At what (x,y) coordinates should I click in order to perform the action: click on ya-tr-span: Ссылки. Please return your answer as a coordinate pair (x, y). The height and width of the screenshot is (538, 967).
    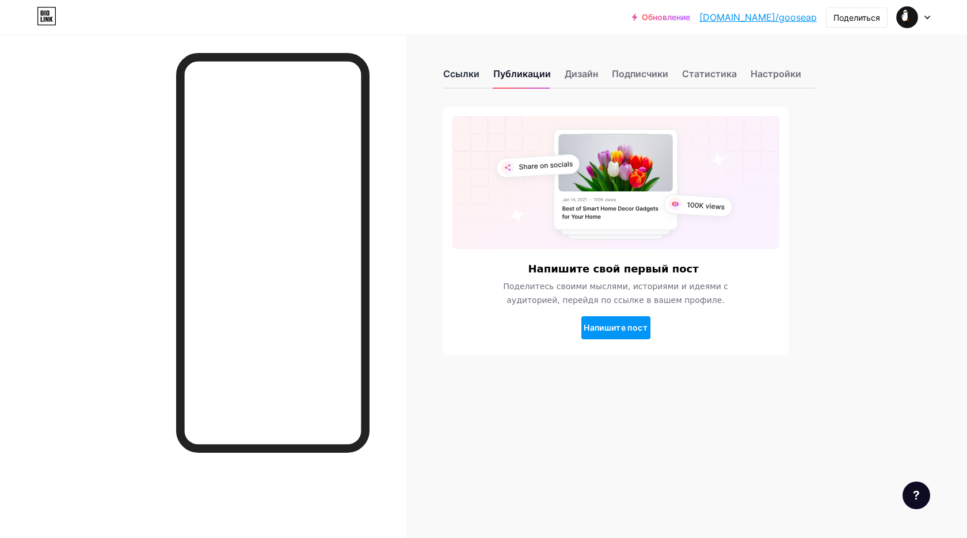
    Looking at the image, I should click on (461, 74).